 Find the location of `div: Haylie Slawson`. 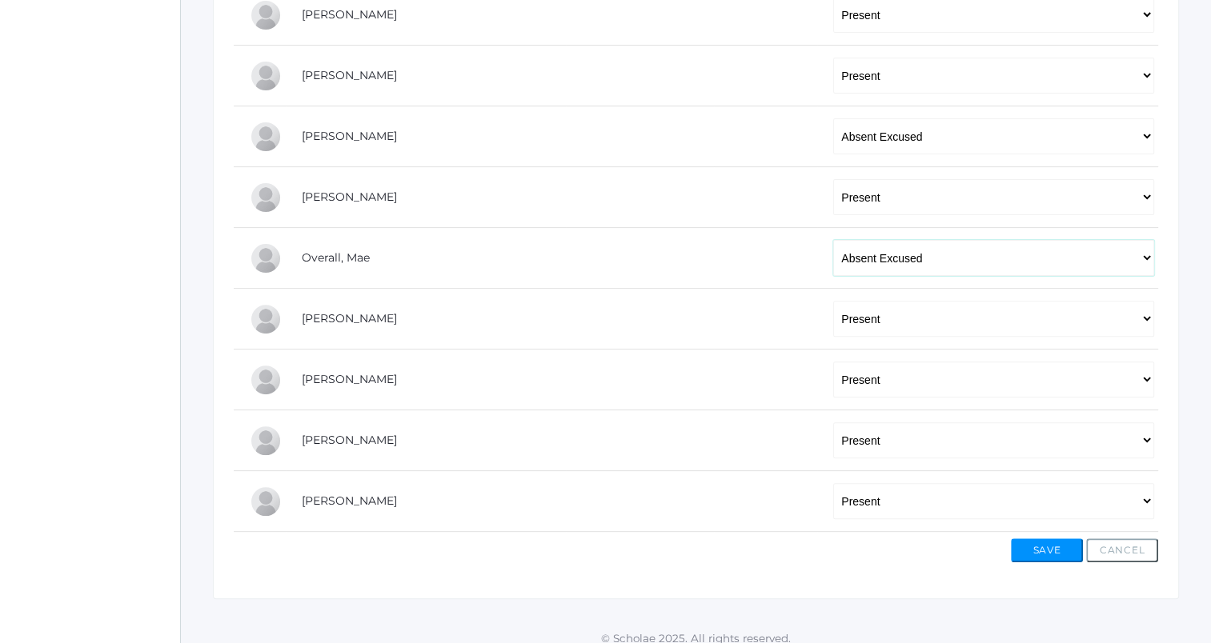

div: Haylie Slawson is located at coordinates (266, 441).